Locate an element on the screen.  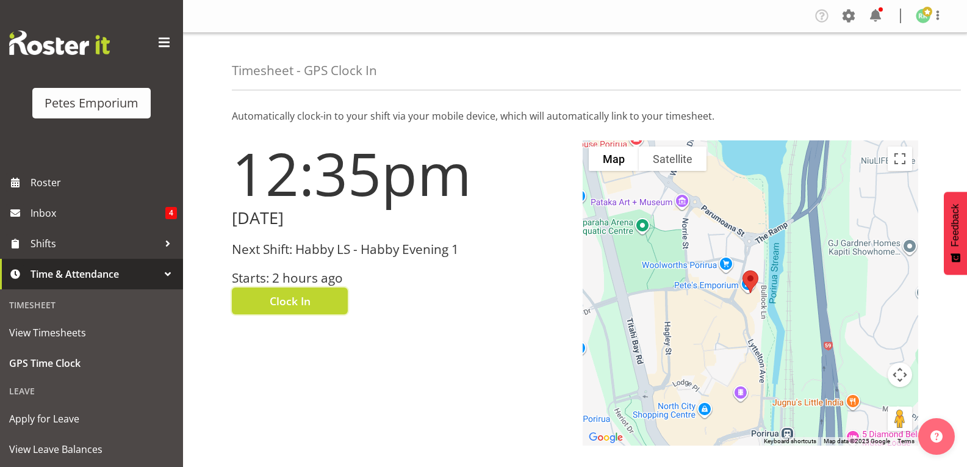
span: View Timesheets is located at coordinates (91, 332).